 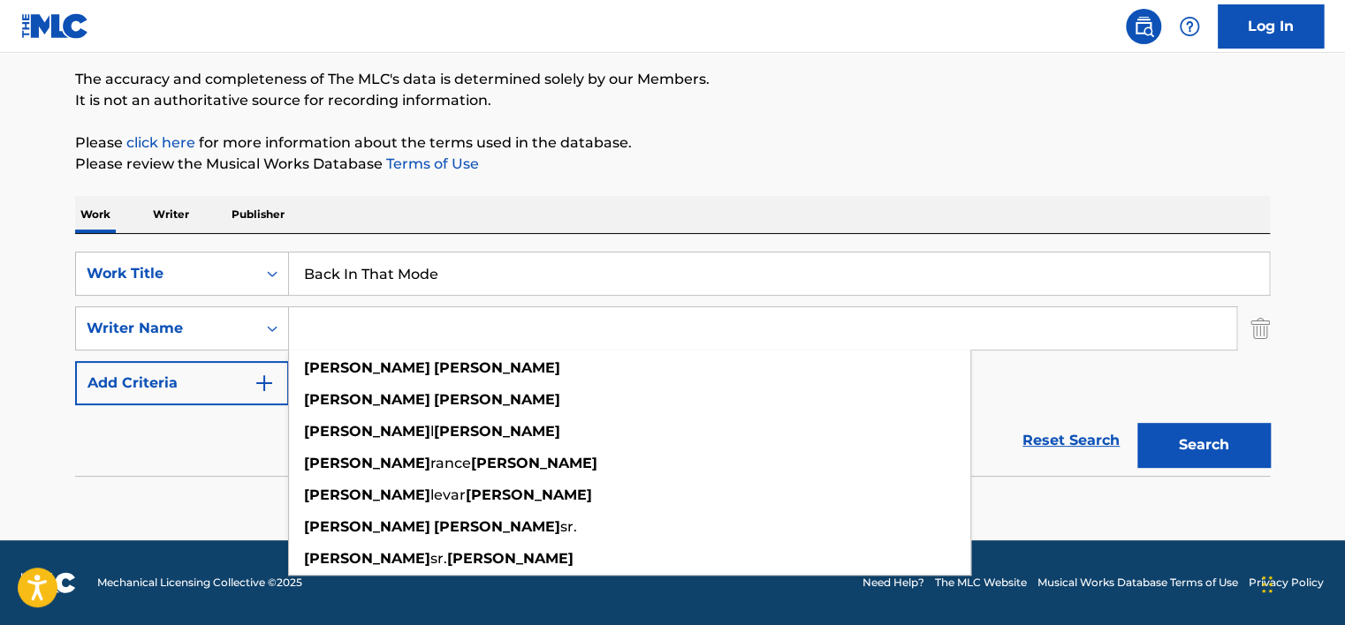 I want to click on span: Mechanical Licensing Collective © 2025, so click(x=200, y=583).